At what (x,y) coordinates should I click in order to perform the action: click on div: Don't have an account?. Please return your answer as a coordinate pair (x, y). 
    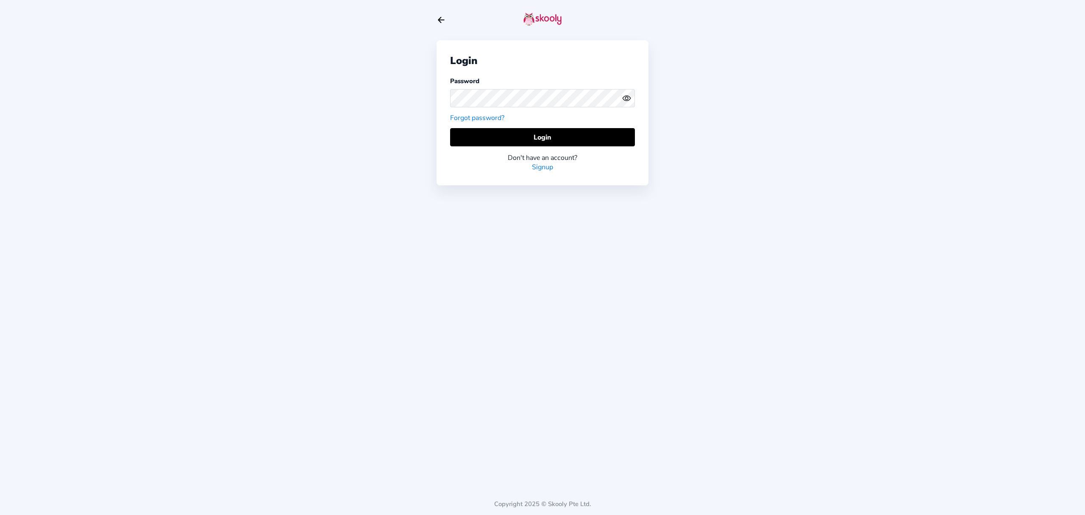
    Looking at the image, I should click on (543, 158).